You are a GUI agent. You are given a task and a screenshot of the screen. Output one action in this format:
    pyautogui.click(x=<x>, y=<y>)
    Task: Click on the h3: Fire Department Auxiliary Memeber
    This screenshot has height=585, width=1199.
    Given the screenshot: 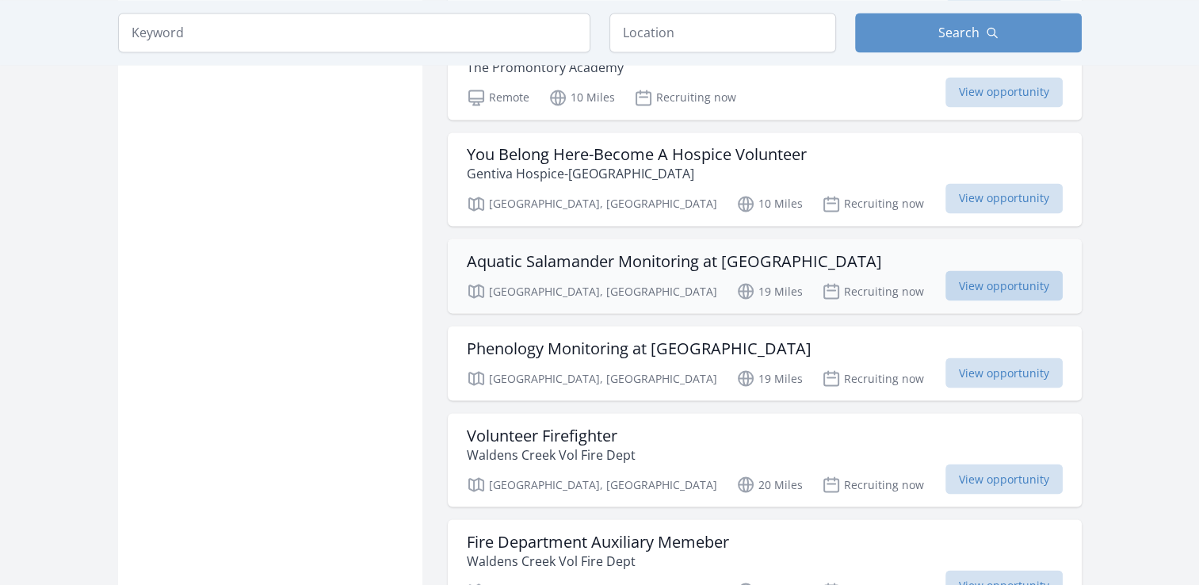 What is the action you would take?
    pyautogui.click(x=597, y=541)
    